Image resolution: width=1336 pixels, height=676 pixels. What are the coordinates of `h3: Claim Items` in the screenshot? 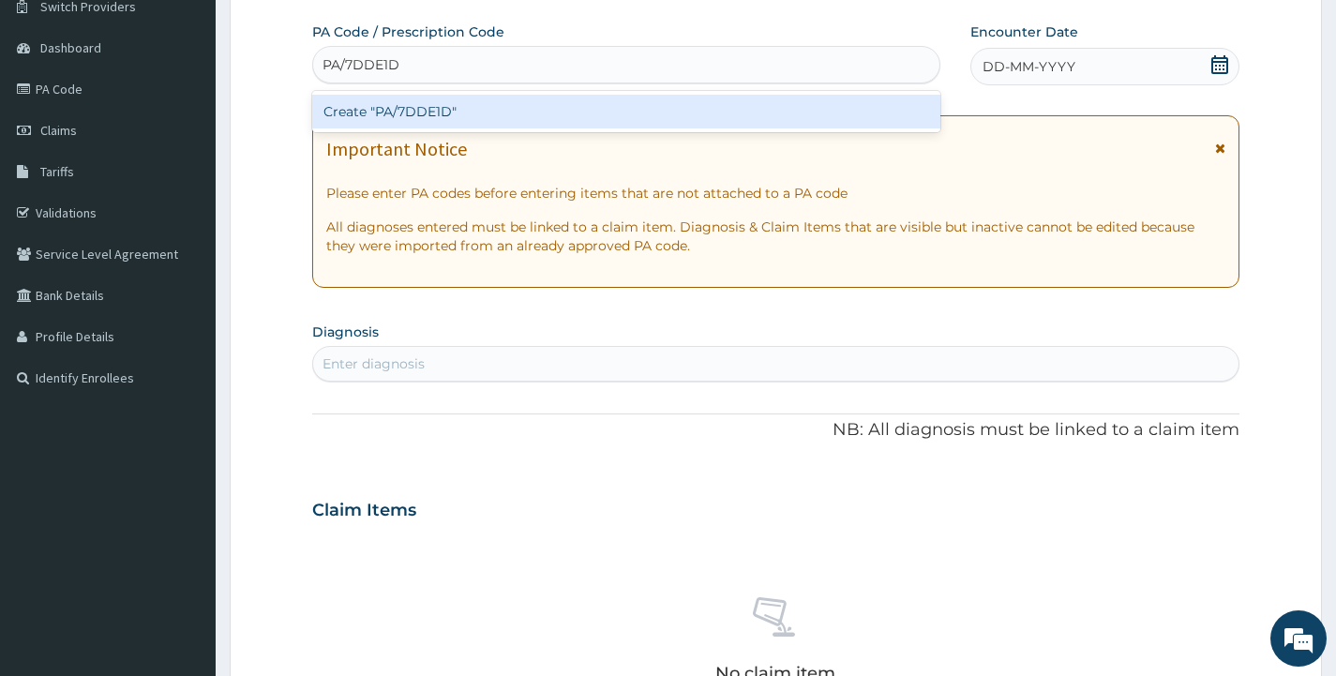 It's located at (364, 511).